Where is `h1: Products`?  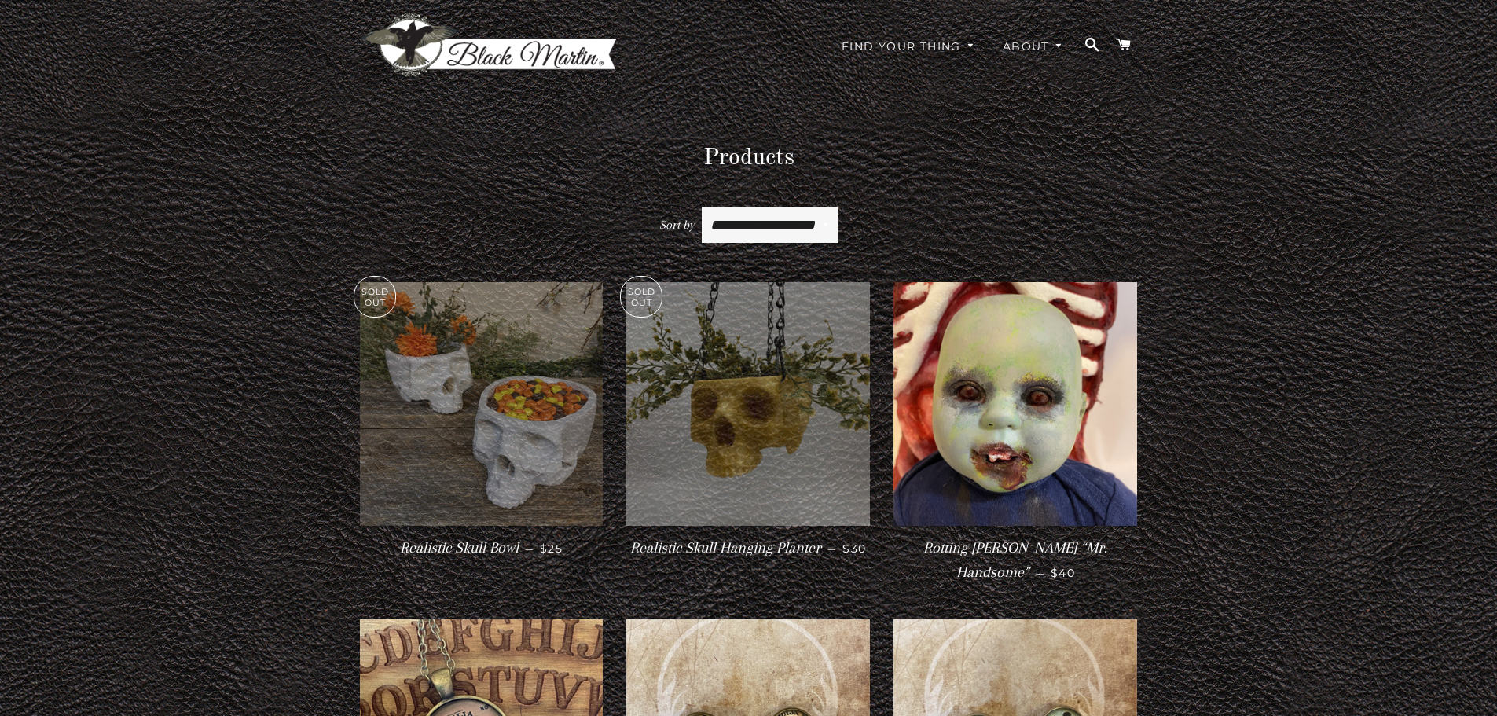
h1: Products is located at coordinates (749, 158).